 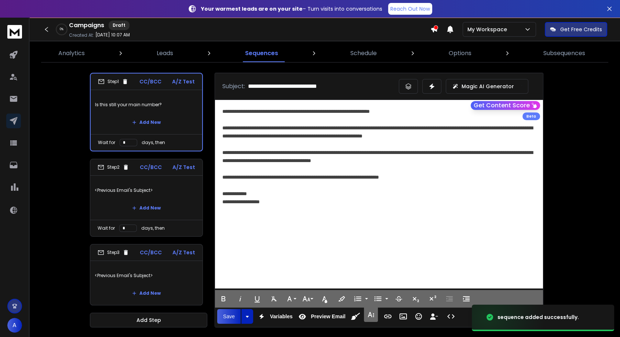 I want to click on p: Options, so click(x=460, y=53).